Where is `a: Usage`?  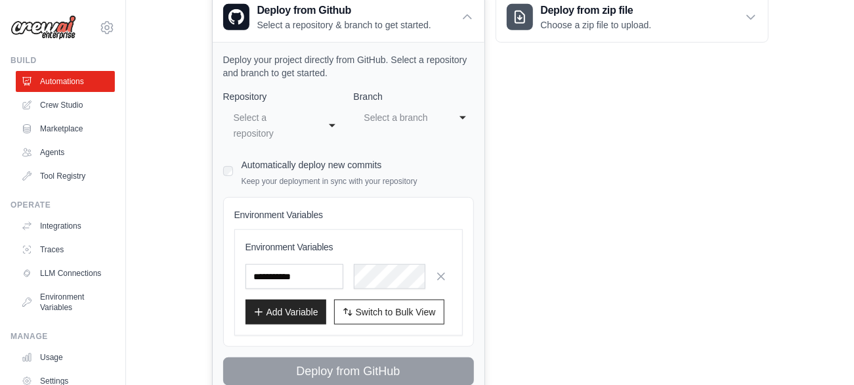 a: Usage is located at coordinates (65, 357).